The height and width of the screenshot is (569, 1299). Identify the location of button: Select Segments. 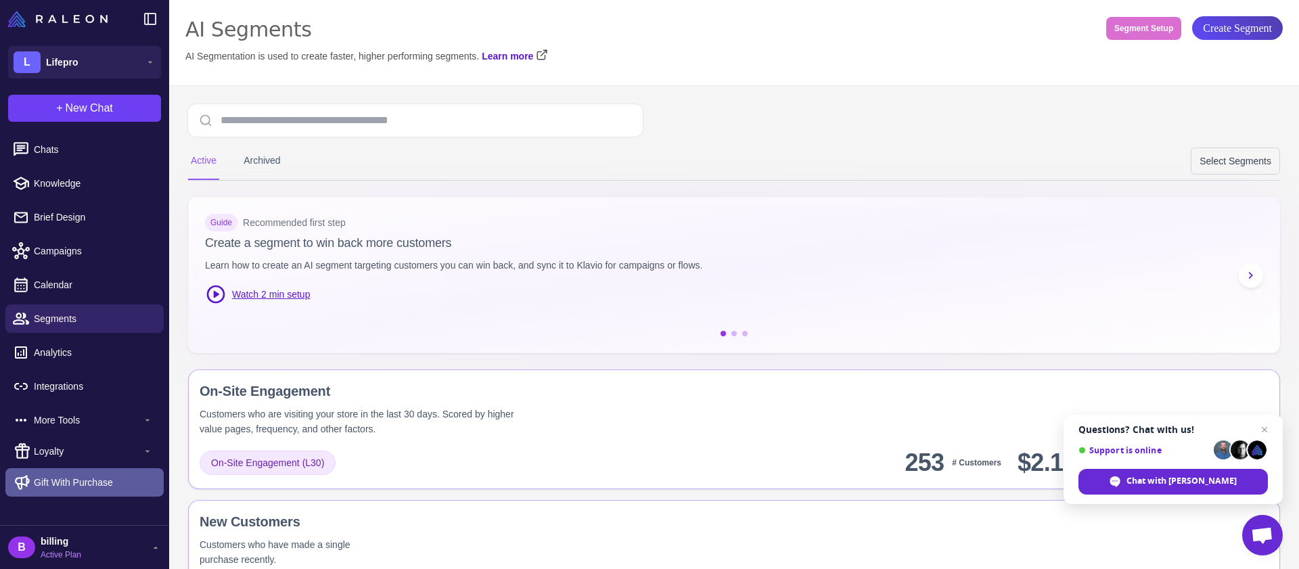
(1236, 161).